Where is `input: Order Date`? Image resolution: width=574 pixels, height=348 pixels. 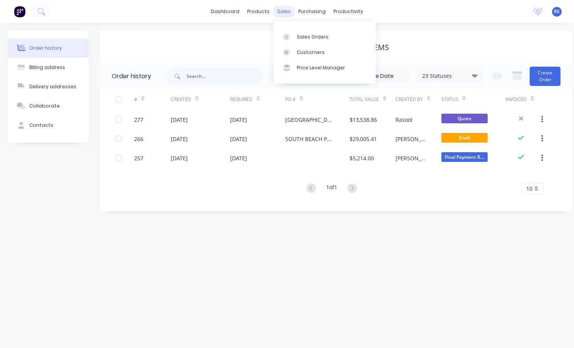
input: Order Date is located at coordinates (303, 76).